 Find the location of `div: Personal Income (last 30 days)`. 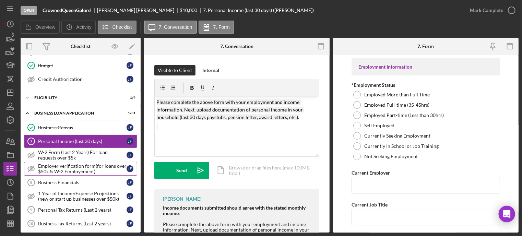

div: Personal Income (last 30 days) is located at coordinates (82, 141).